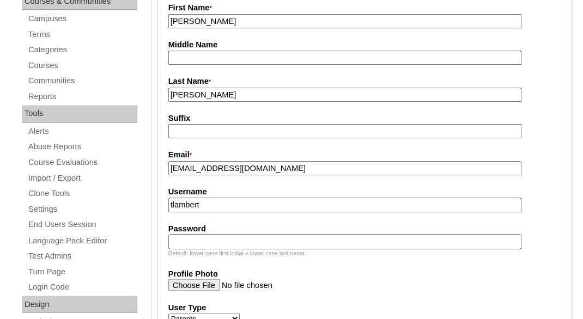  I want to click on a: Import / Export, so click(82, 178).